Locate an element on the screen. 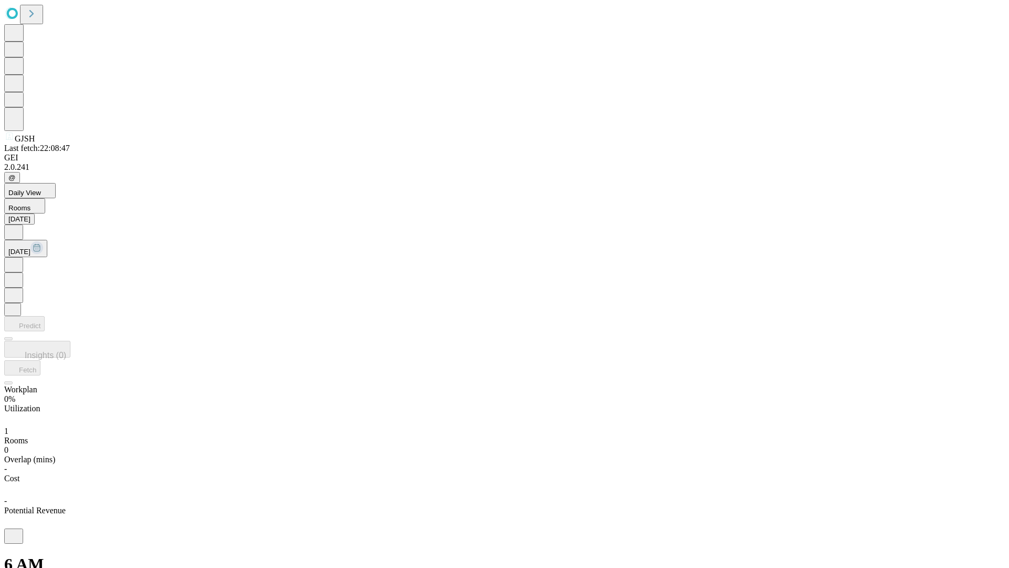  span: 1 is located at coordinates (6, 430).